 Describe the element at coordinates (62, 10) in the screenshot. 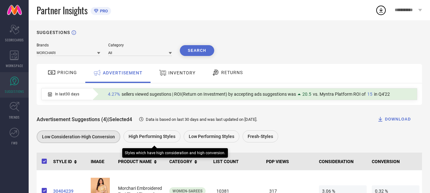

I see `span: Partner Insights` at that location.